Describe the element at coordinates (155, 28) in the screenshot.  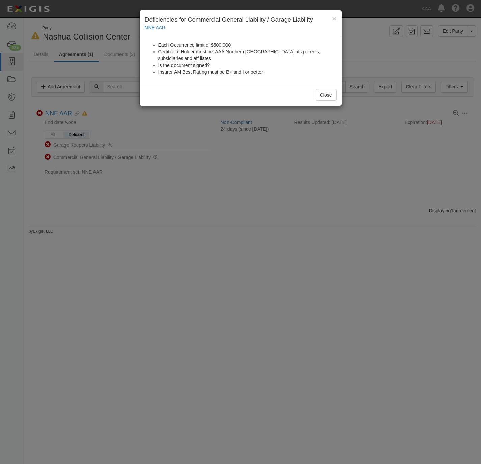
I see `a: NNE AAR` at that location.